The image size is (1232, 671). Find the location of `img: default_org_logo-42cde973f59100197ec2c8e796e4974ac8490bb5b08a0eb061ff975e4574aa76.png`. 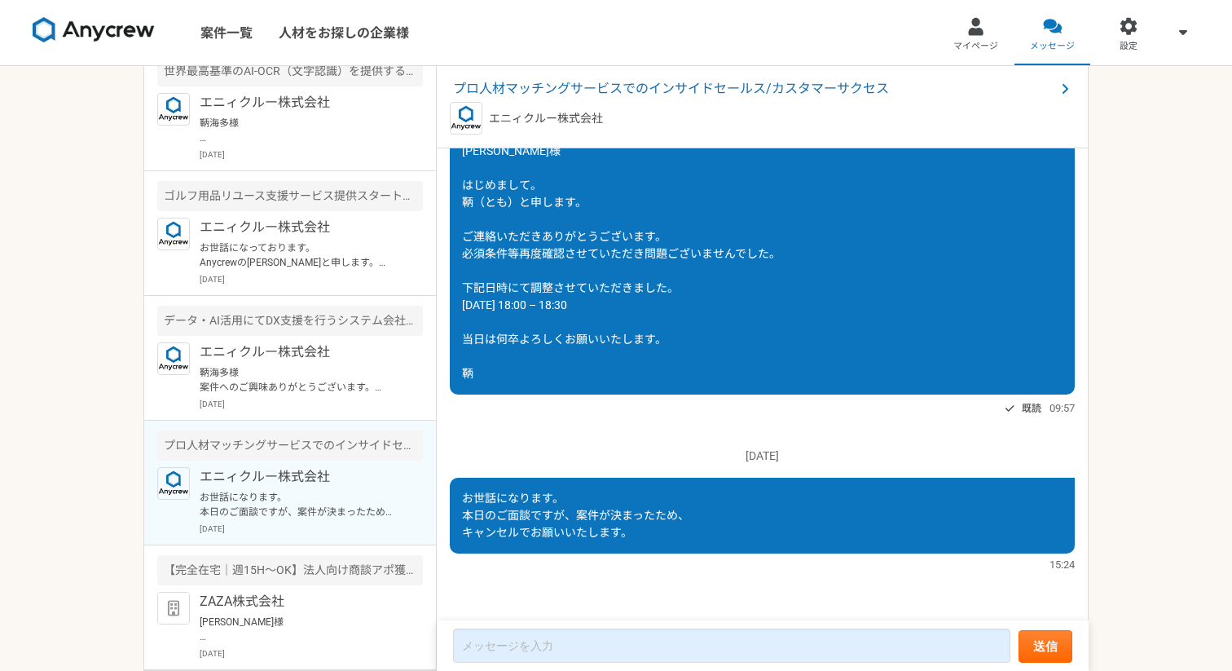

img: default_org_logo-42cde973f59100197ec2c8e796e4974ac8490bb5b08a0eb061ff975e4574aa76.png is located at coordinates (174, 608).